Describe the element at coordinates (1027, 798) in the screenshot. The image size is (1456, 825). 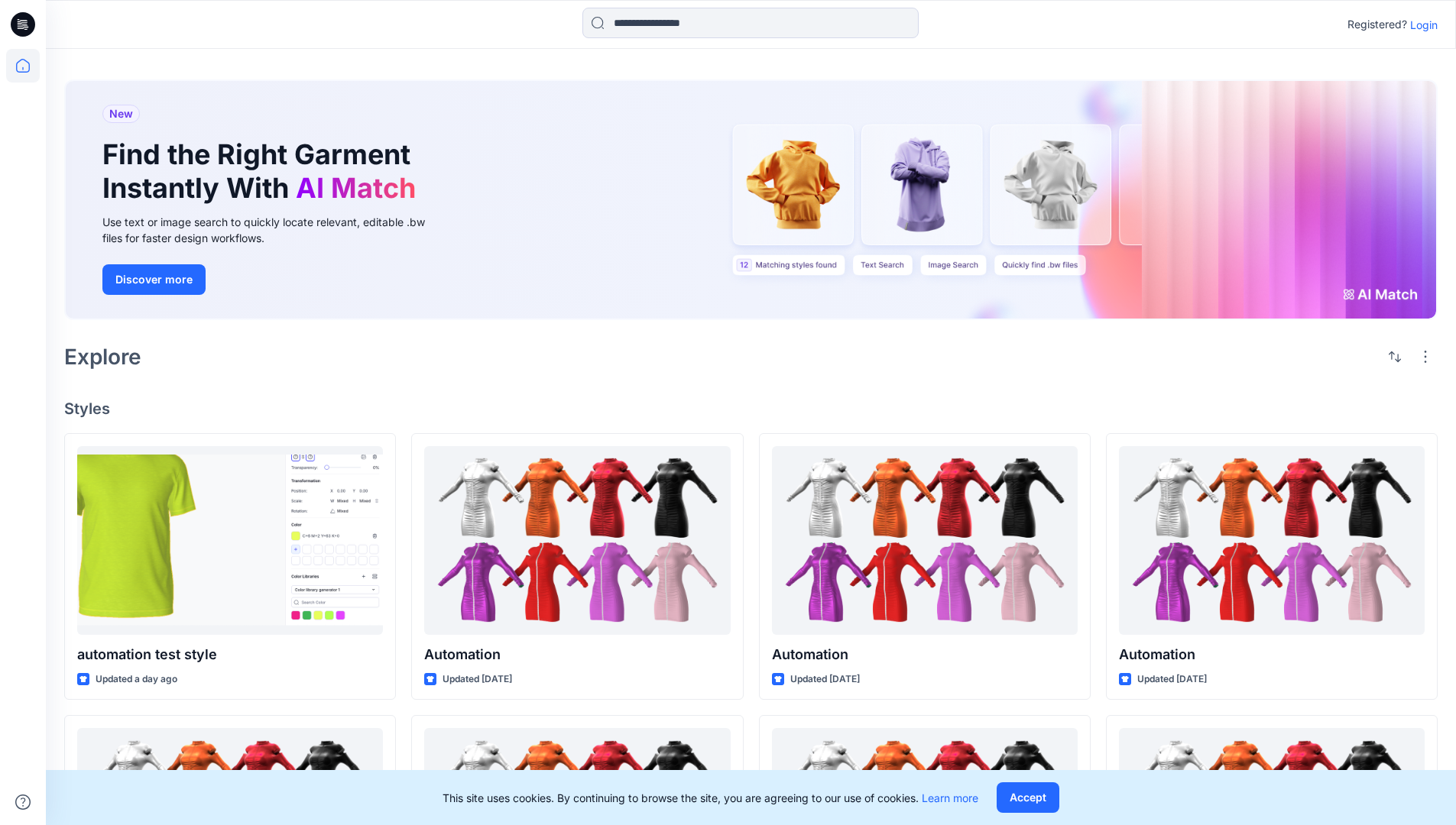
I see `button: Accept` at that location.